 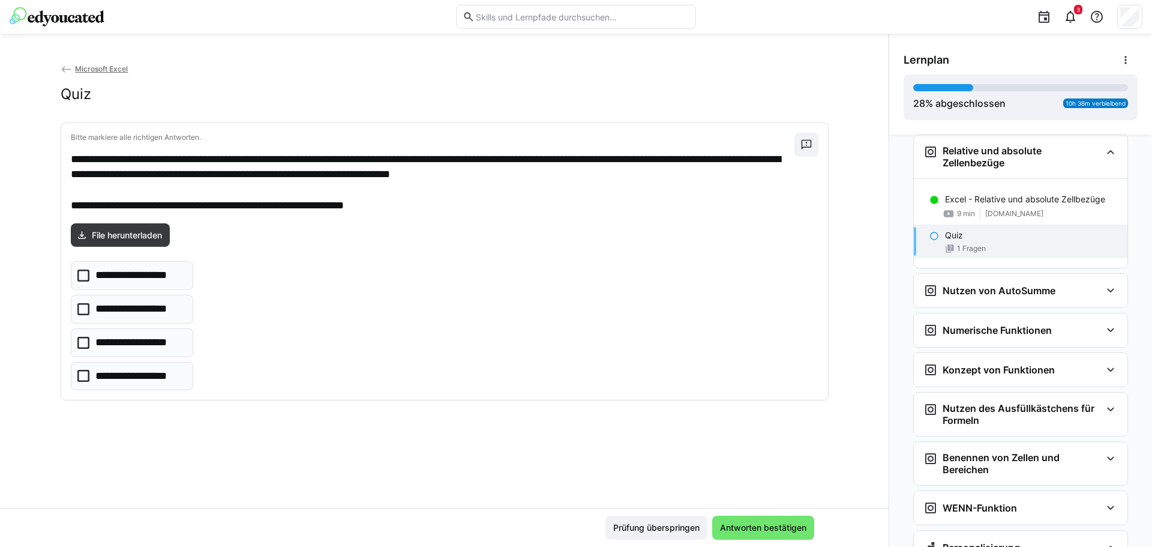 What do you see at coordinates (999, 370) in the screenshot?
I see `h3: Konzept von Funktionen` at bounding box center [999, 370].